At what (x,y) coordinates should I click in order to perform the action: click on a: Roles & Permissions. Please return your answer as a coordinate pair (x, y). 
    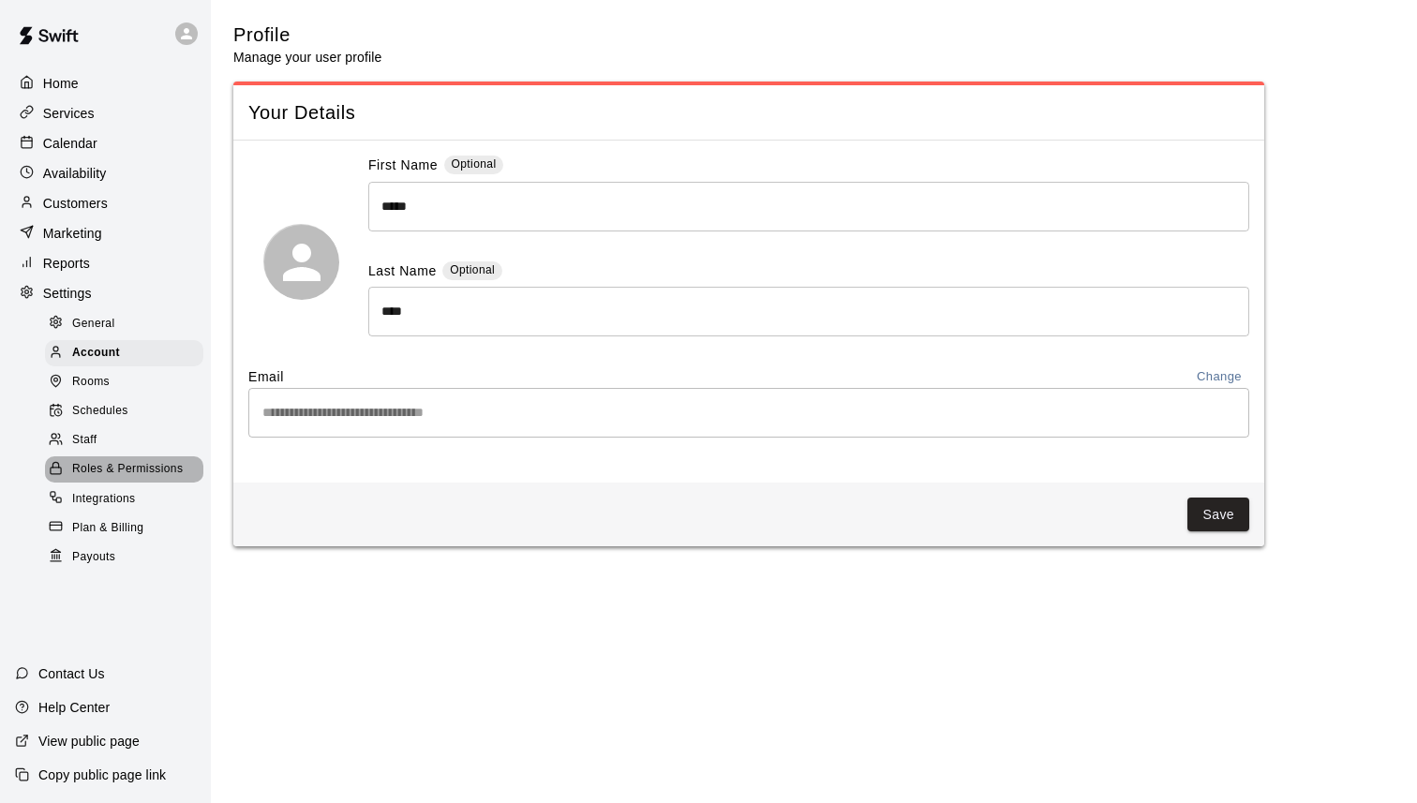
    Looking at the image, I should click on (127, 469).